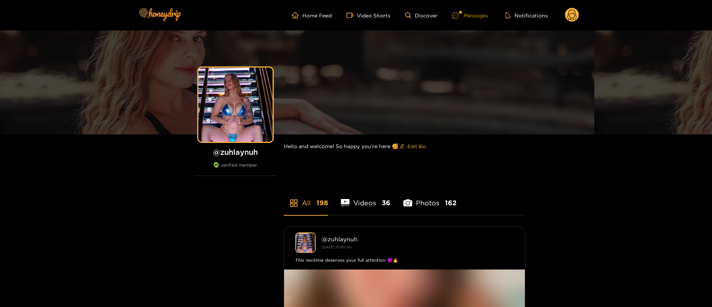 This screenshot has width=712, height=307. Describe the element at coordinates (352, 15) in the screenshot. I see `span: video-camera` at that location.